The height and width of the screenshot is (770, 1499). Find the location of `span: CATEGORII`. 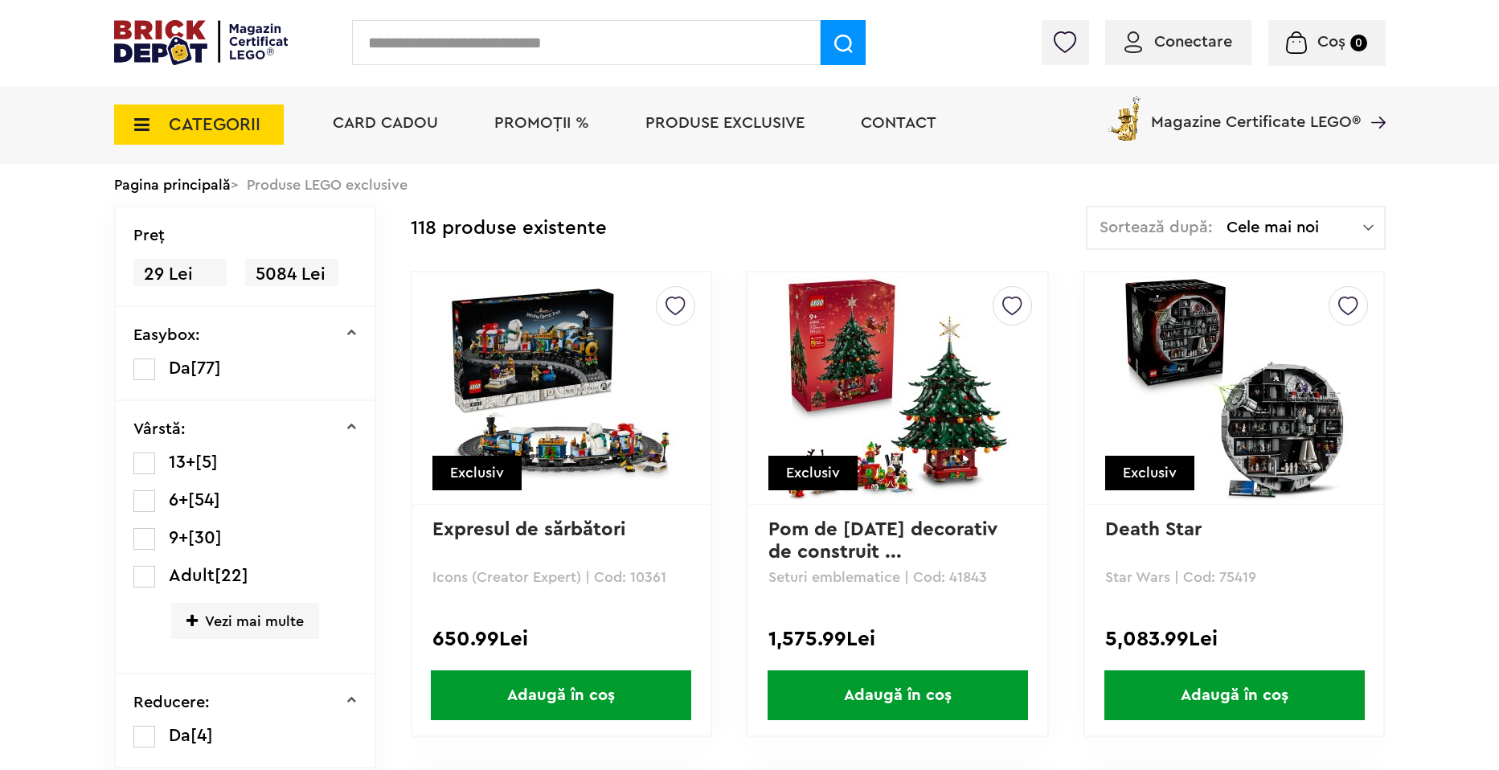

span: CATEGORII is located at coordinates (215, 125).